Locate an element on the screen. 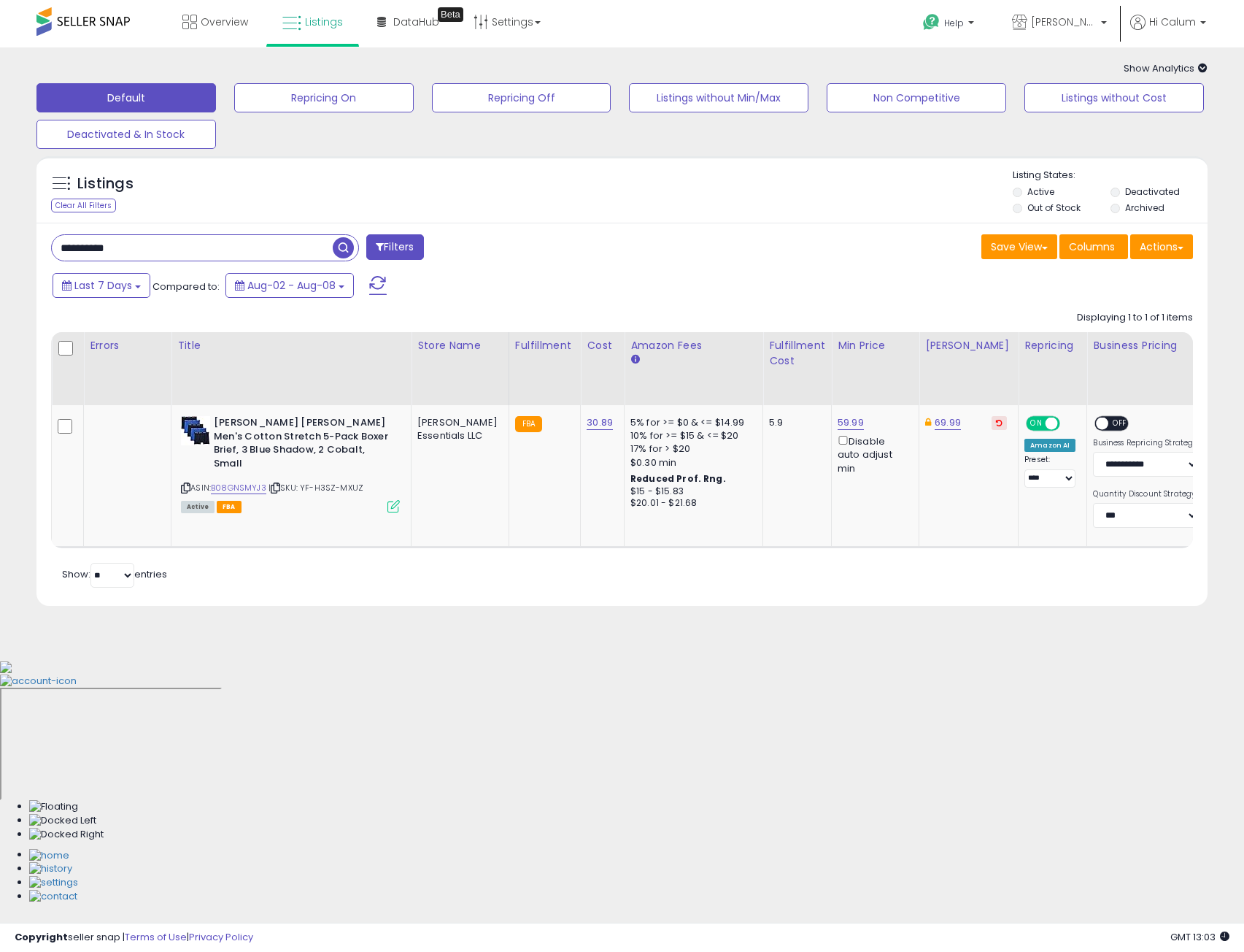 The image size is (1244, 952). div: Clear All Filters is located at coordinates (83, 205).